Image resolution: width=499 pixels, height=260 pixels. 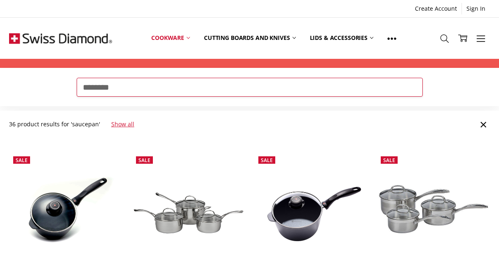 I want to click on a: Cutting boards and knives, so click(x=250, y=38).